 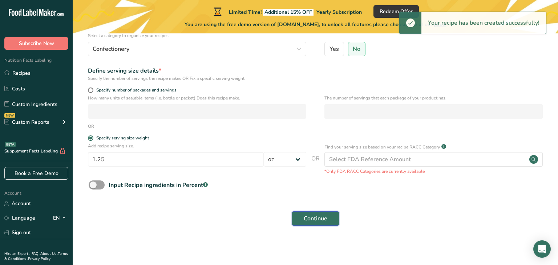 What do you see at coordinates (20, 218) in the screenshot?
I see `a: Language` at bounding box center [20, 218].